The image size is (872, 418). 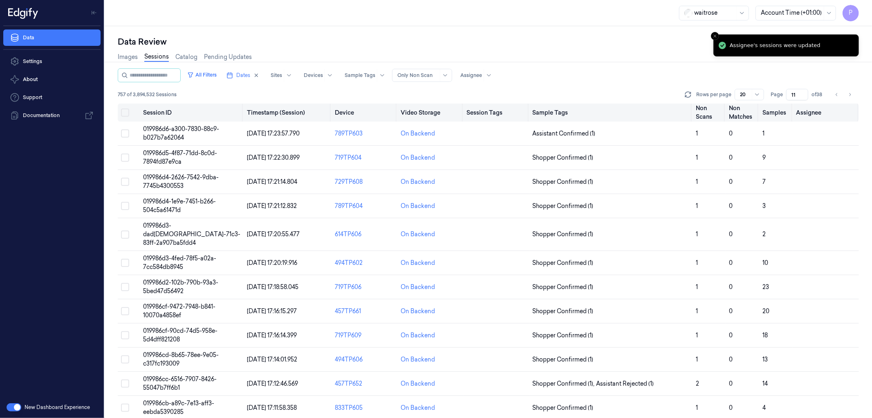 I want to click on span: 019986cd-8b65-78ee-9e05-c317fc193009, so click(x=181, y=359).